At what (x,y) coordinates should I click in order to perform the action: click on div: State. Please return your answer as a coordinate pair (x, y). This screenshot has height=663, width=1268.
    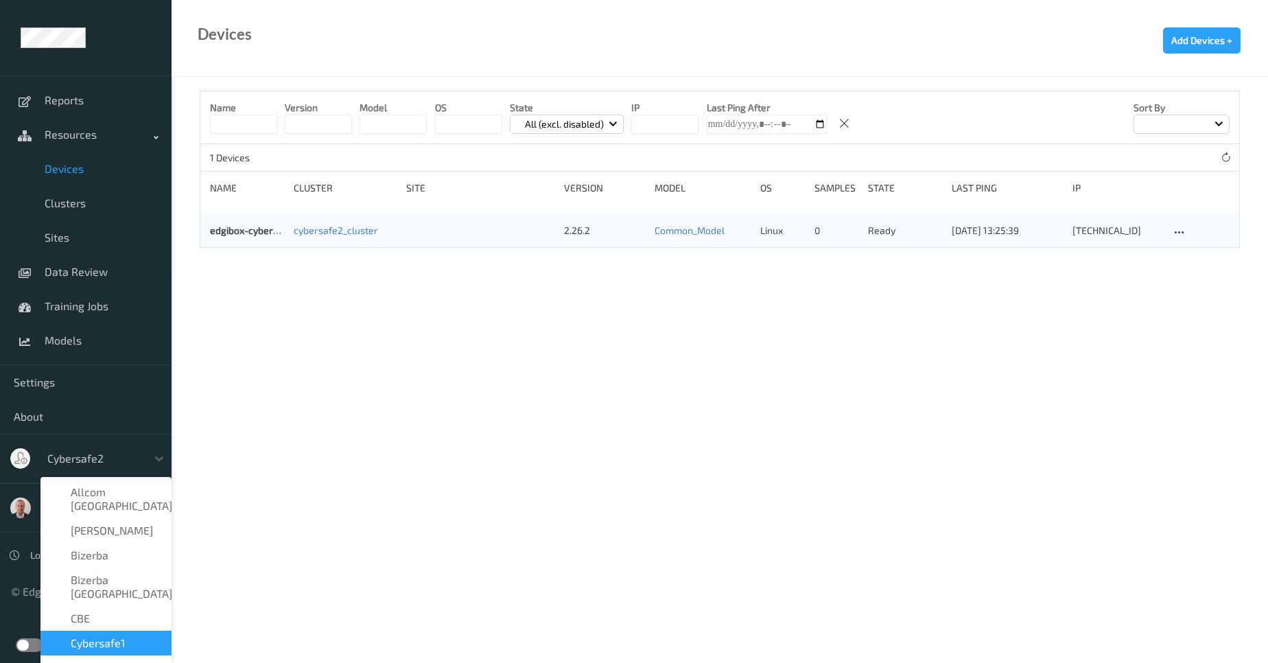
    Looking at the image, I should click on (905, 188).